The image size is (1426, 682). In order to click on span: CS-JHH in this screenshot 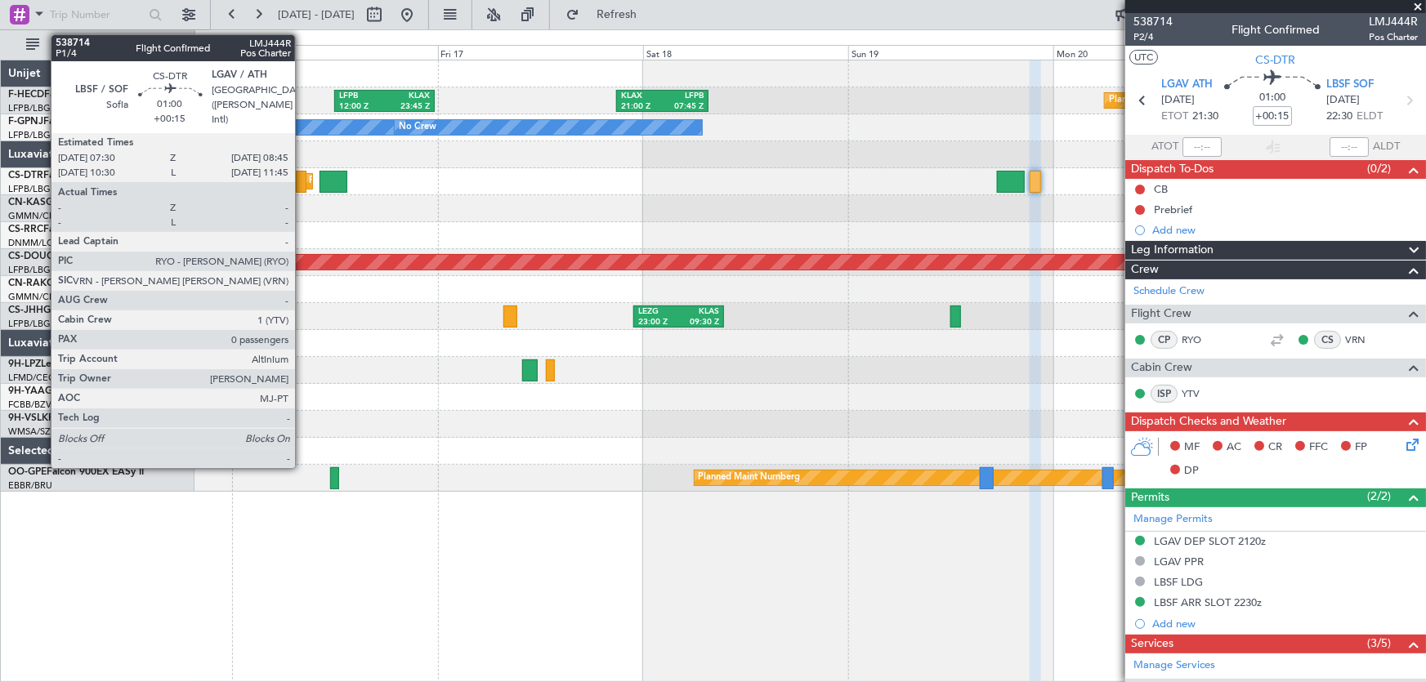, I will do `click(25, 311)`.